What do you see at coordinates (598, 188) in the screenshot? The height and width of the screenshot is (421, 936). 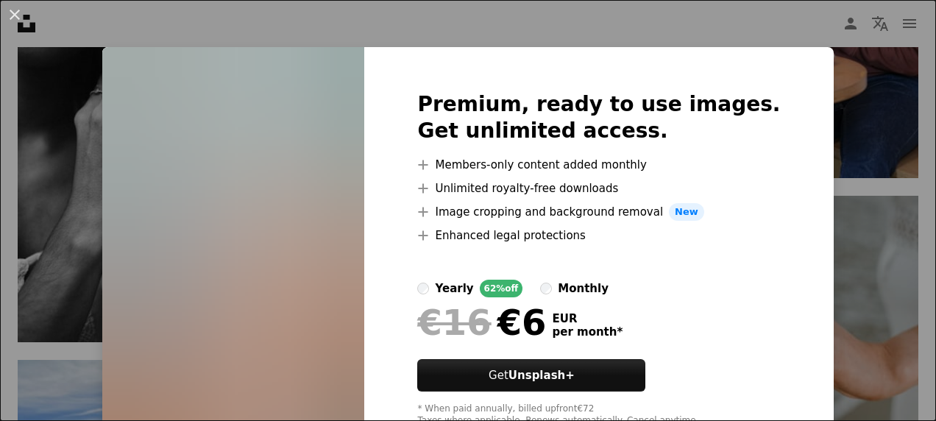 I see `li: Unlimited royalty-free downloads` at bounding box center [598, 188].